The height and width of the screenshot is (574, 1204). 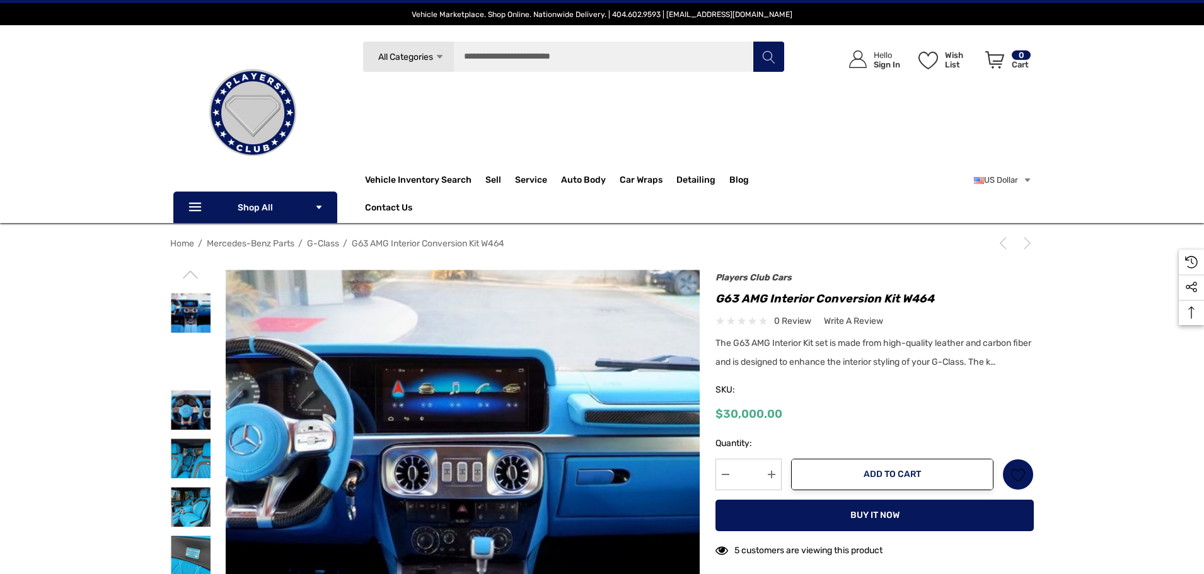 I want to click on div: 5 customers are viewing this product, so click(x=799, y=549).